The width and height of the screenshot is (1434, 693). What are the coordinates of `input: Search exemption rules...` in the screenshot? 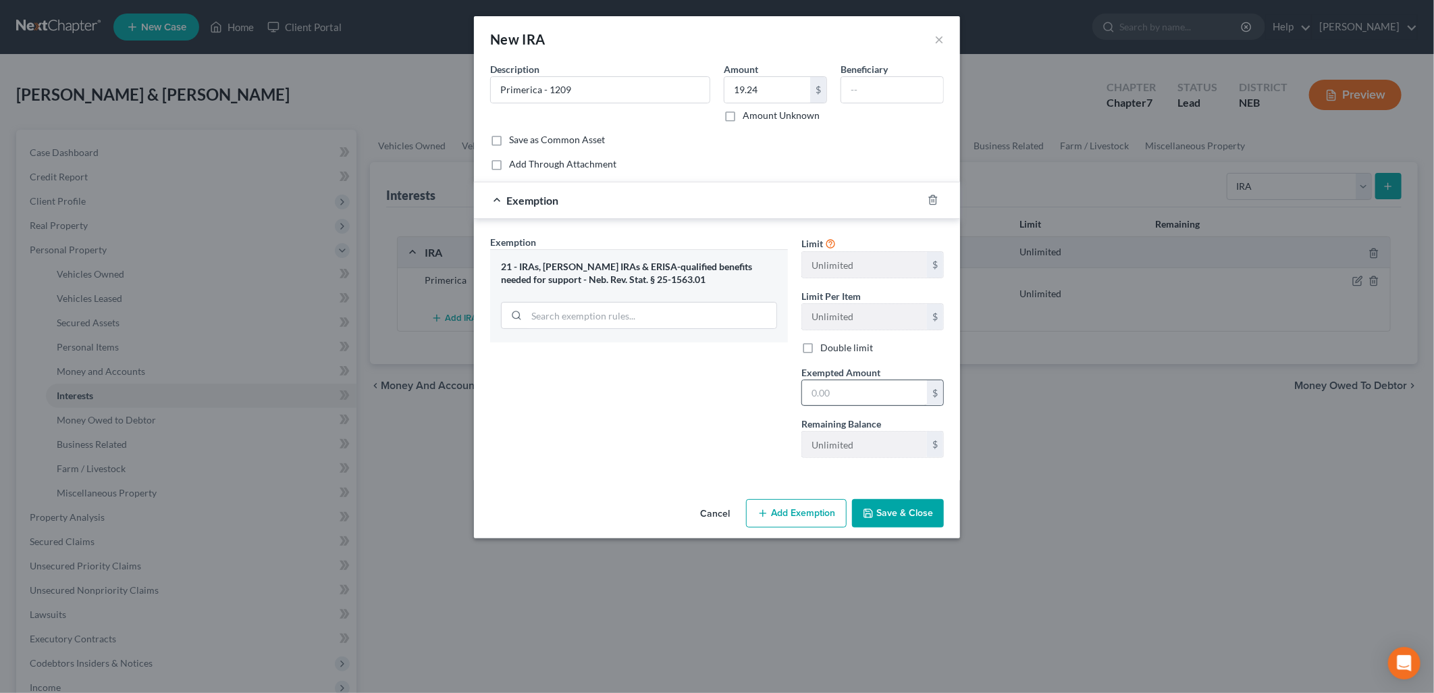 It's located at (652, 315).